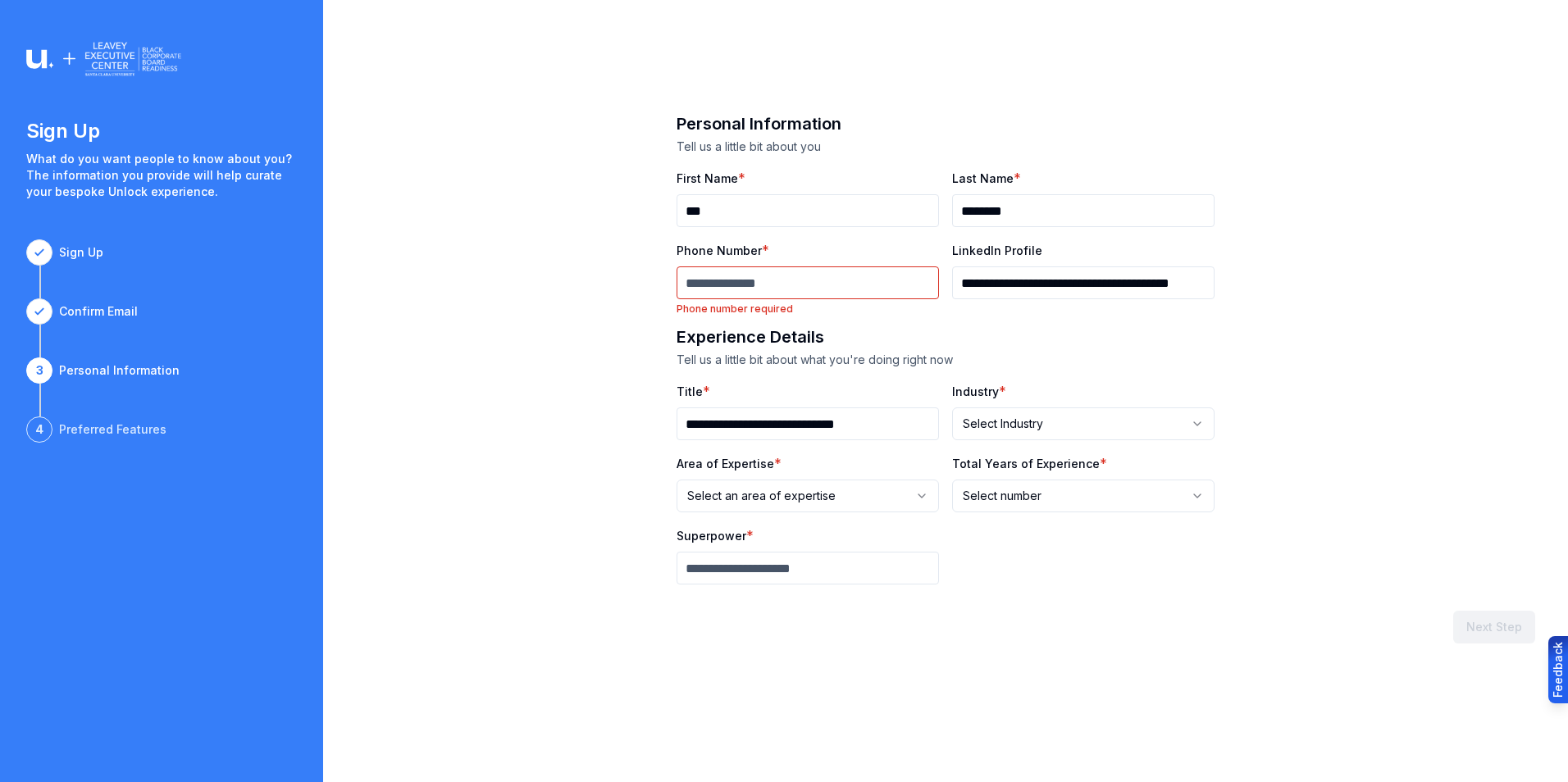 The image size is (1568, 782). I want to click on label: First Name, so click(707, 178).